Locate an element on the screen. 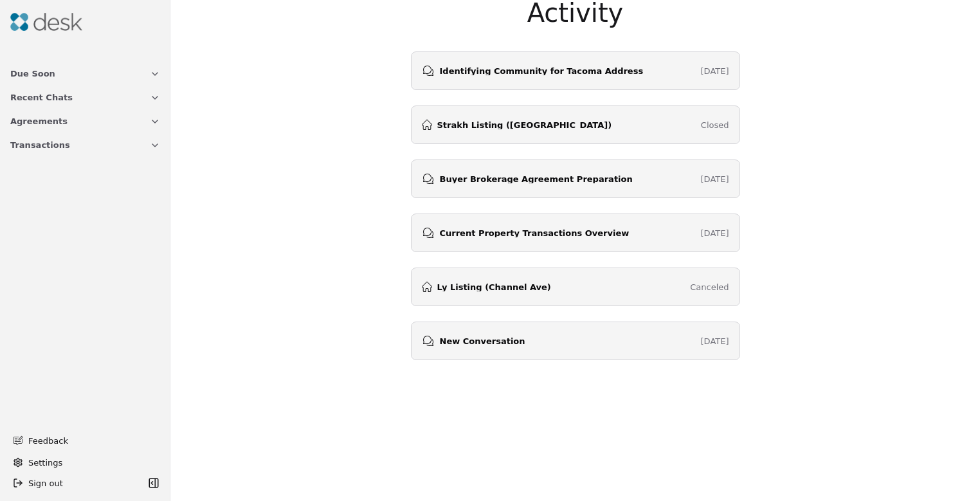 The width and height of the screenshot is (980, 501). button: Transactions is located at coordinates (85, 145).